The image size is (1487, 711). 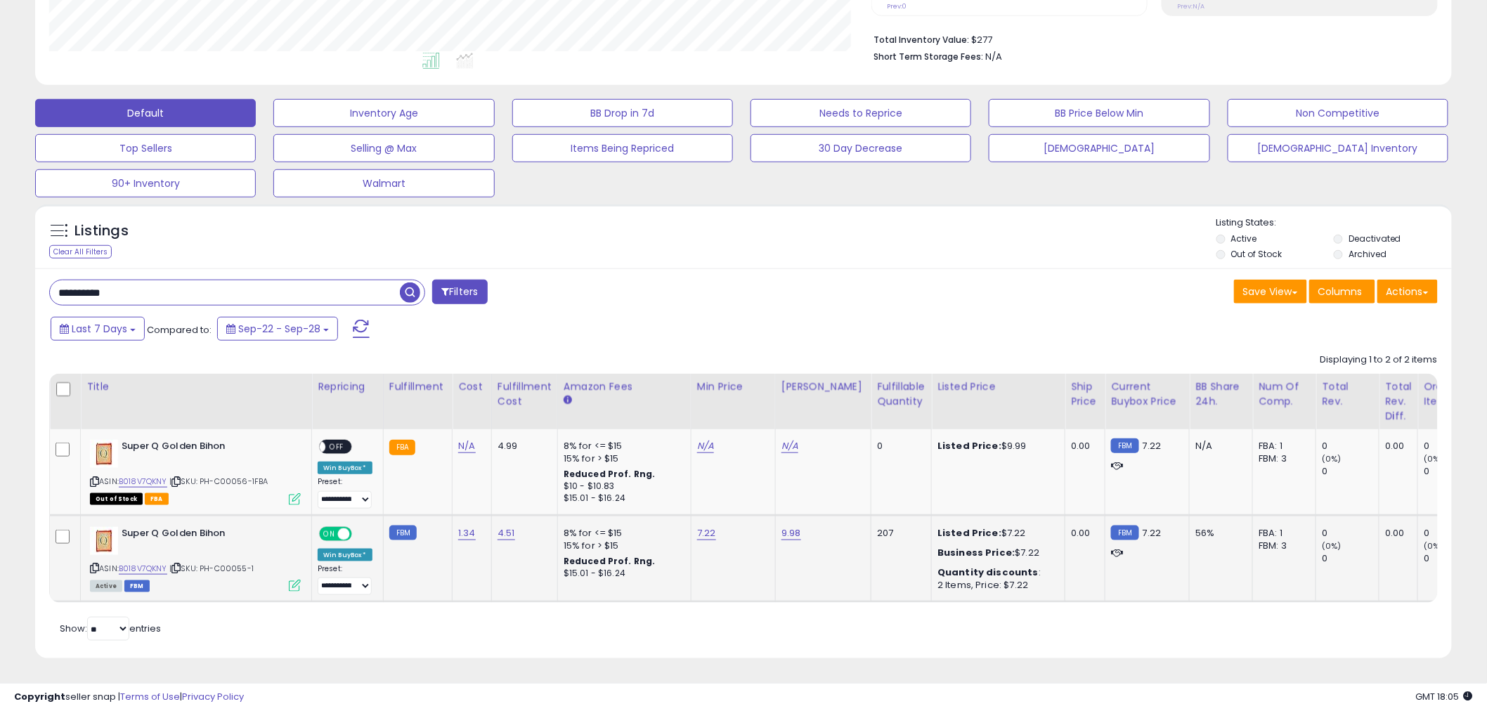 What do you see at coordinates (976, 552) in the screenshot?
I see `b: Business Price:` at bounding box center [976, 552].